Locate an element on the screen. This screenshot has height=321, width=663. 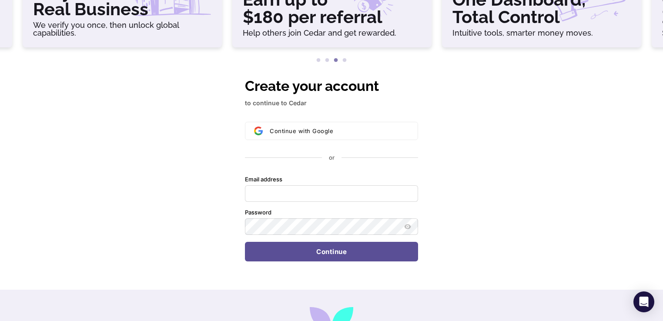
h1: Create your account is located at coordinates (332, 86).